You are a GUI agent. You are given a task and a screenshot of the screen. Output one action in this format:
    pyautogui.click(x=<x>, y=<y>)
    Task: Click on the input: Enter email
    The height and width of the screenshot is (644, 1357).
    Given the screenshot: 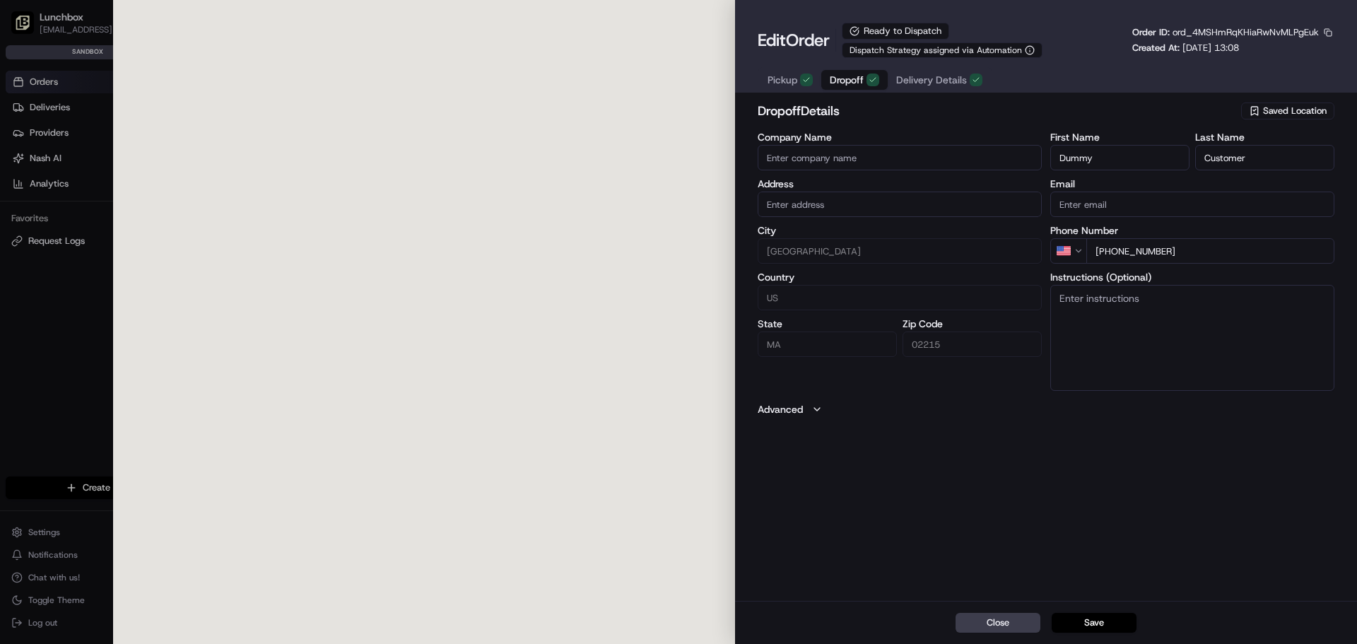 What is the action you would take?
    pyautogui.click(x=1192, y=204)
    